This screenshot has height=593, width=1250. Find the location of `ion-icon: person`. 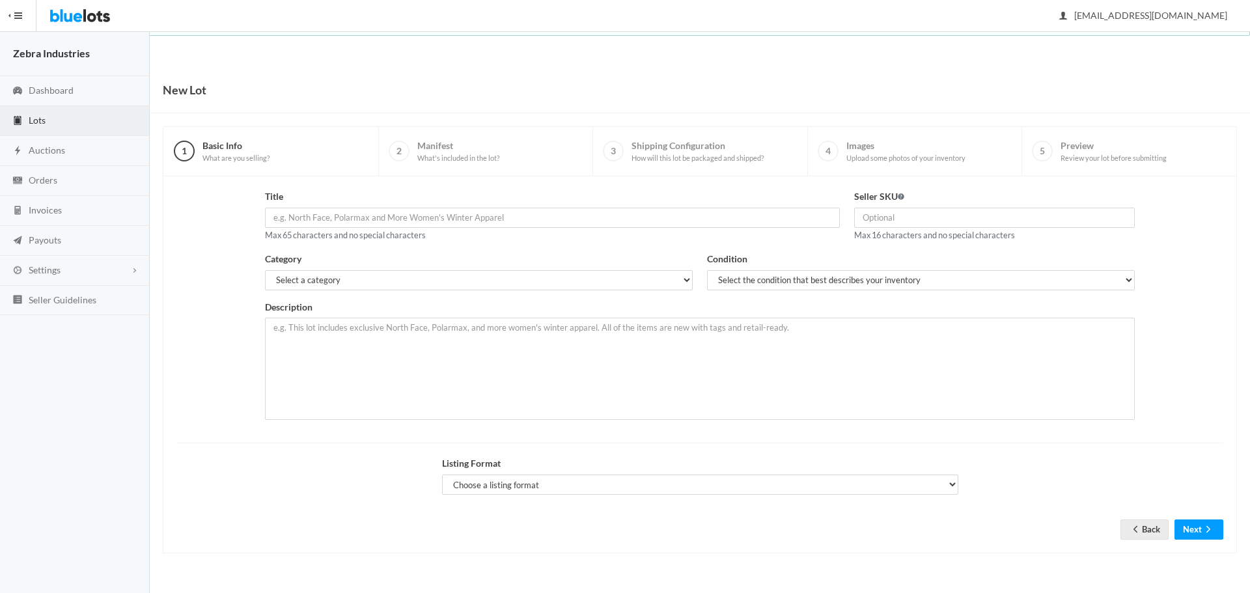

ion-icon: person is located at coordinates (1063, 16).